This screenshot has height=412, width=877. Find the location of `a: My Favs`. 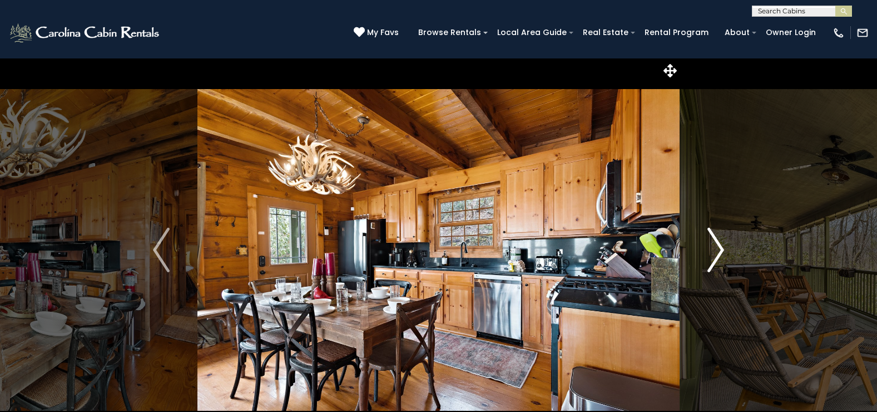

a: My Favs is located at coordinates (378, 33).